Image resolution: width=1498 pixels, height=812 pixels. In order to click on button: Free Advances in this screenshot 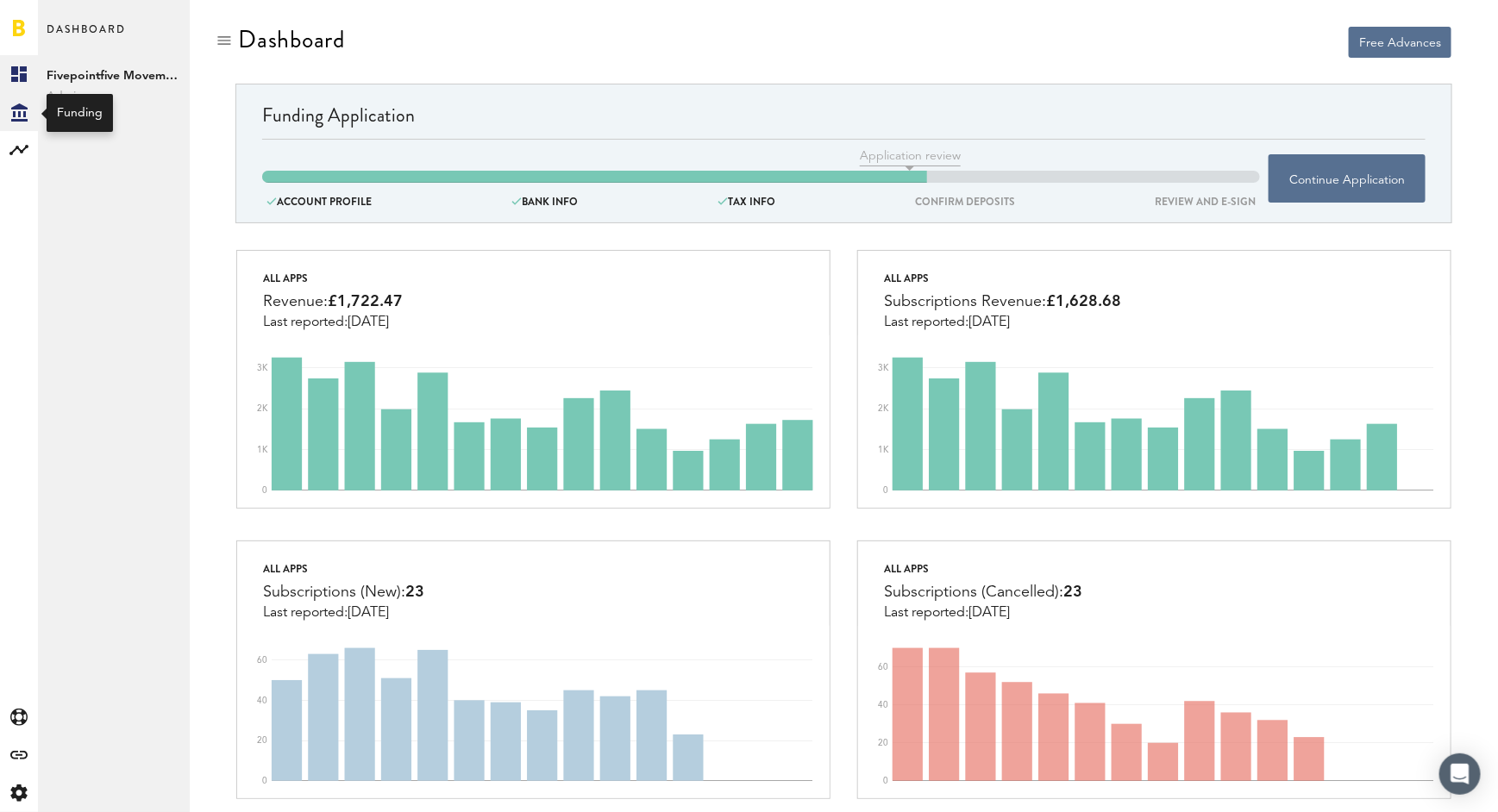, I will do `click(1400, 42)`.